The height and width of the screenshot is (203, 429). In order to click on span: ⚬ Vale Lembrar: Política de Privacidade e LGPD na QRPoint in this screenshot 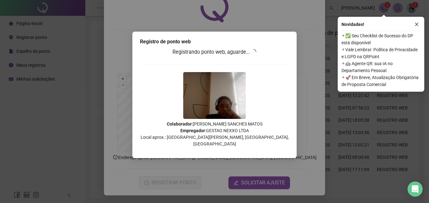, I will do `click(381, 53)`.